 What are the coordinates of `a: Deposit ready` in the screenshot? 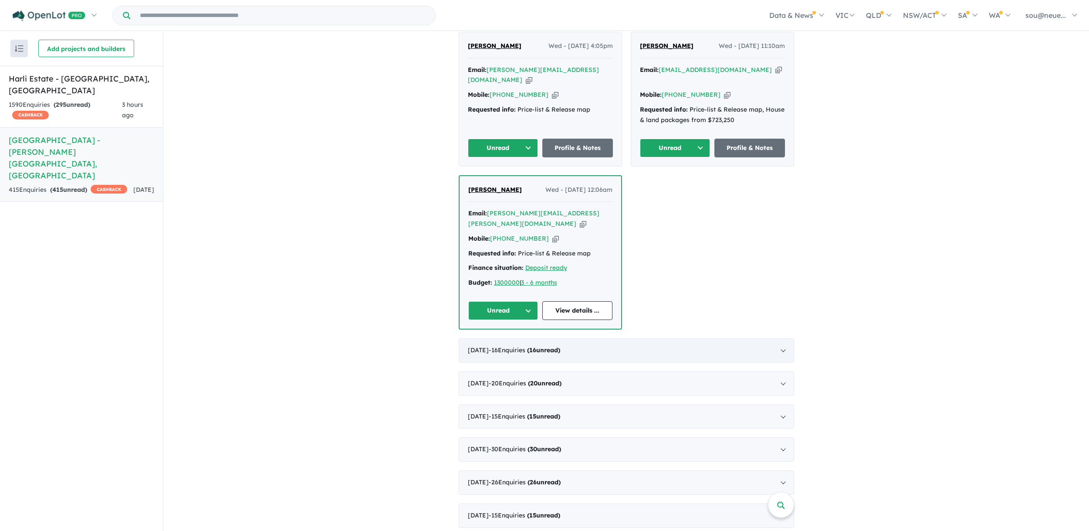 It's located at (546, 268).